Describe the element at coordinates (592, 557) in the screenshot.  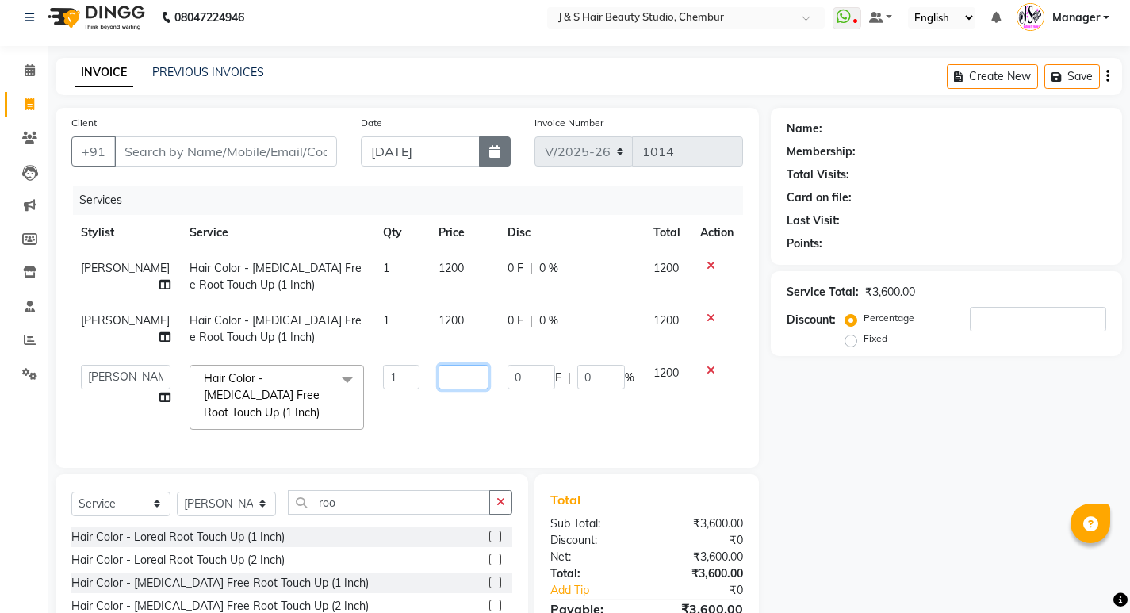
I see `div: Net:` at that location.